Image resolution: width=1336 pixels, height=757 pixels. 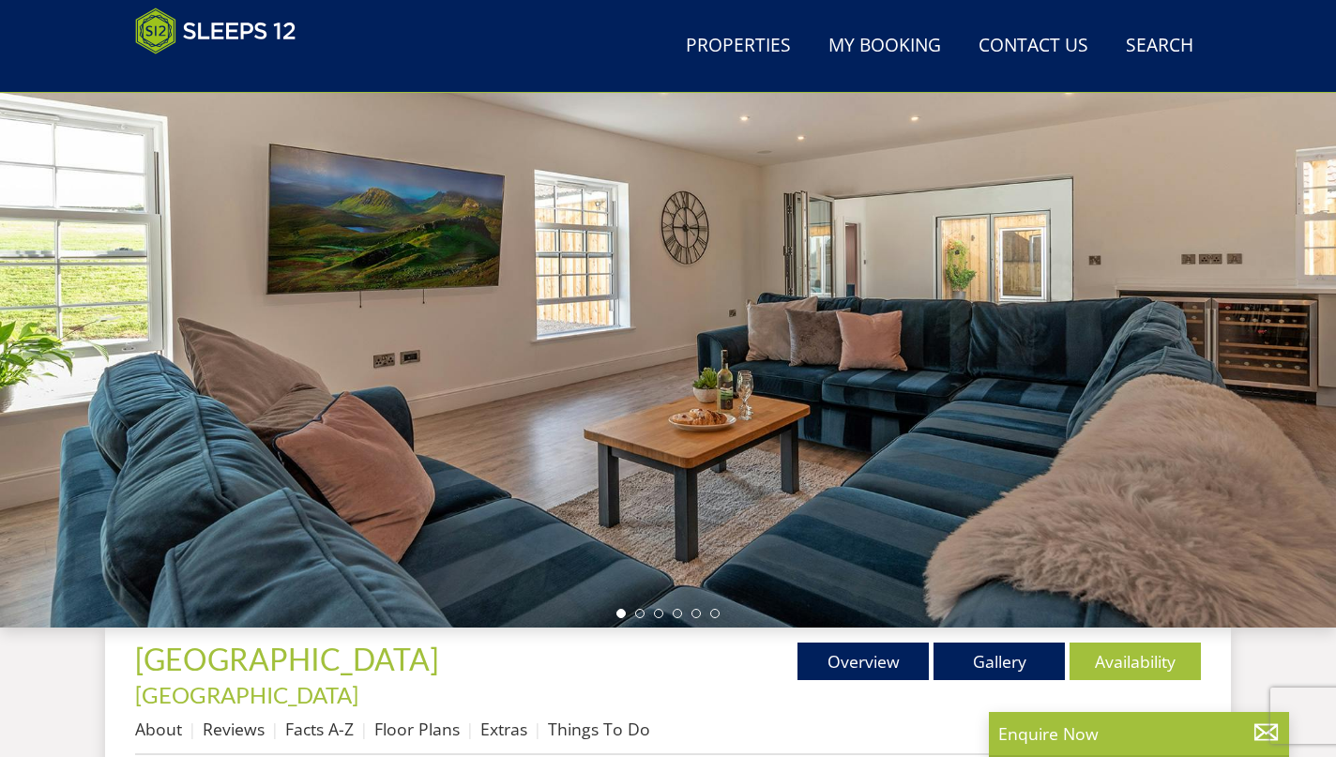 What do you see at coordinates (234, 729) in the screenshot?
I see `a: Reviews` at bounding box center [234, 729].